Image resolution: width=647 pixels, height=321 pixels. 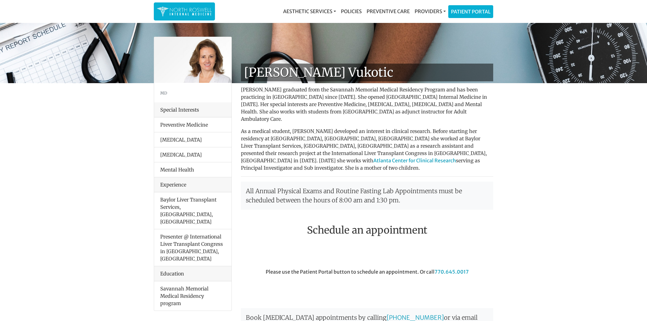 What do you see at coordinates (193, 60) in the screenshot?
I see `img: Dr. Goga Vukotis` at bounding box center [193, 60].